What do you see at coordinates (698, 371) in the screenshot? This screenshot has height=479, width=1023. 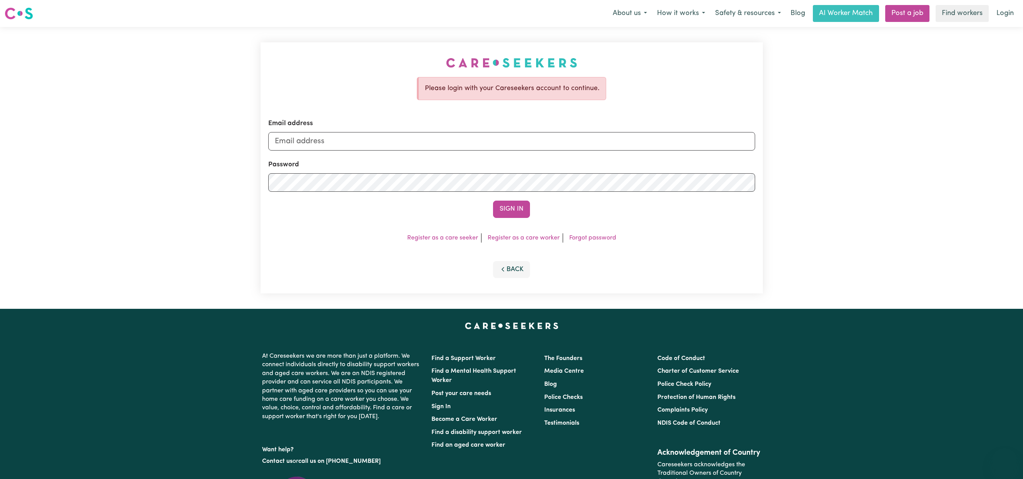 I see `a: Charter of Customer Service` at bounding box center [698, 371].